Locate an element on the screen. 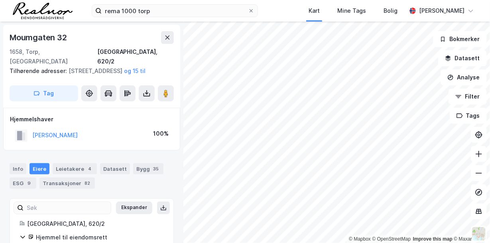 The height and width of the screenshot is (243, 490). input: Søk is located at coordinates (67, 208).